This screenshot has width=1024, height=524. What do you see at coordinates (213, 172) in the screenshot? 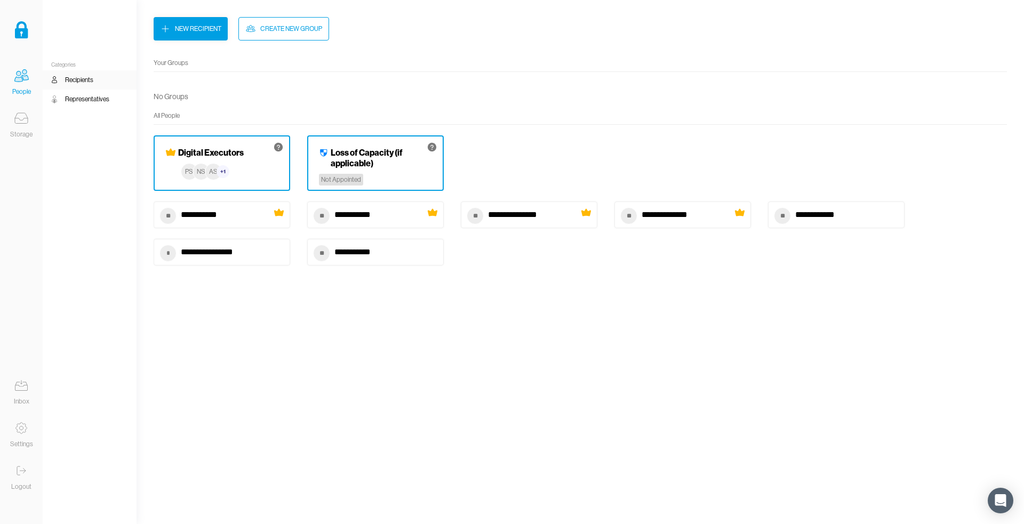
I see `div: AS` at bounding box center [213, 172].